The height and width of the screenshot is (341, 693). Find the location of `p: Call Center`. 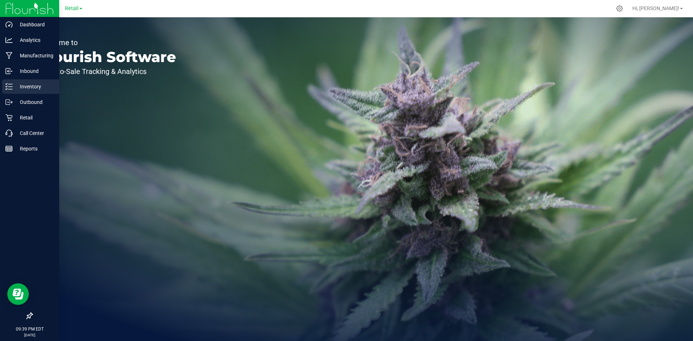

p: Call Center is located at coordinates (34, 133).